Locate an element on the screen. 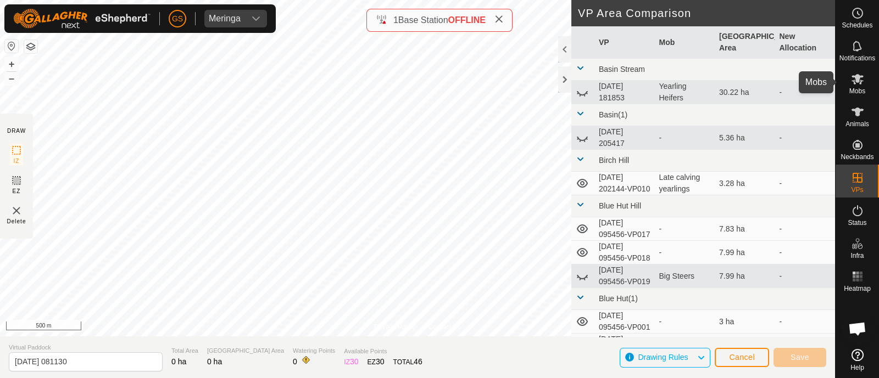  span: Notifications is located at coordinates (857, 58).